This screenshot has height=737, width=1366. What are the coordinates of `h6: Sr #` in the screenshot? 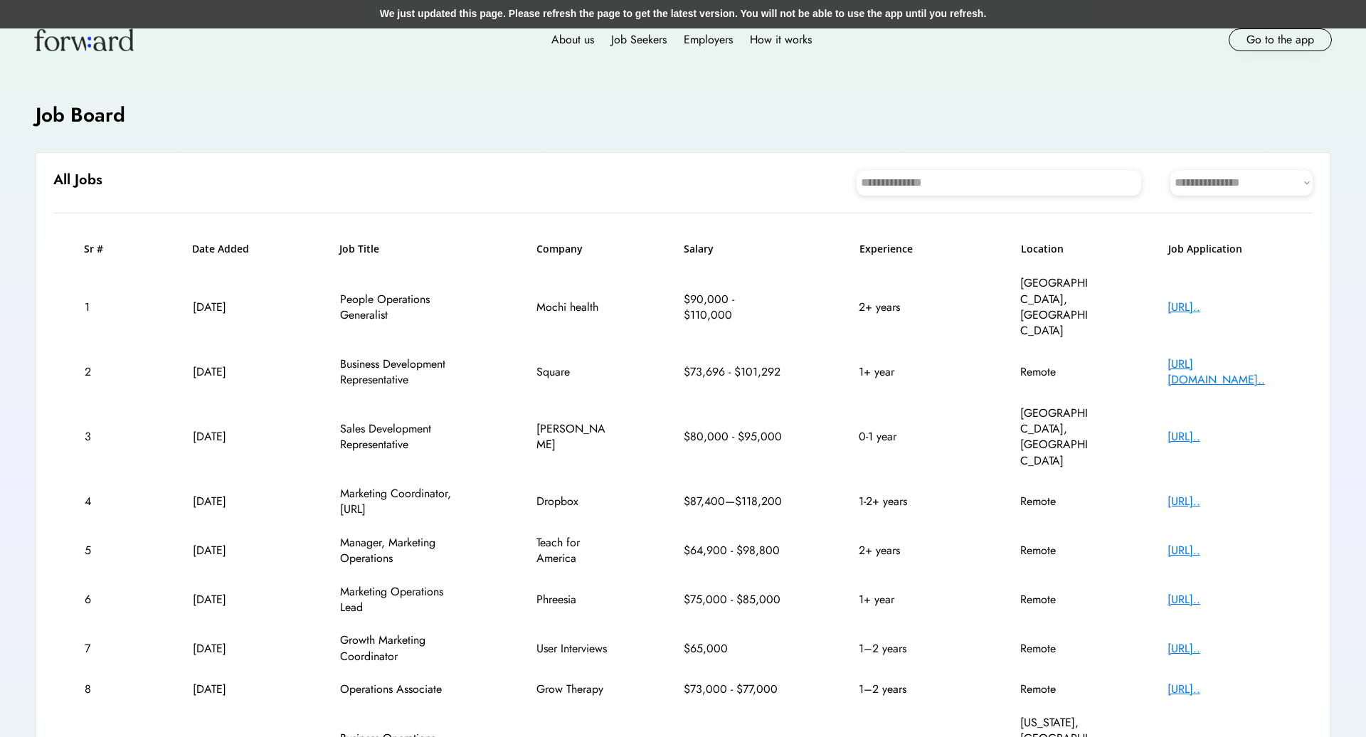 It's located at (100, 249).